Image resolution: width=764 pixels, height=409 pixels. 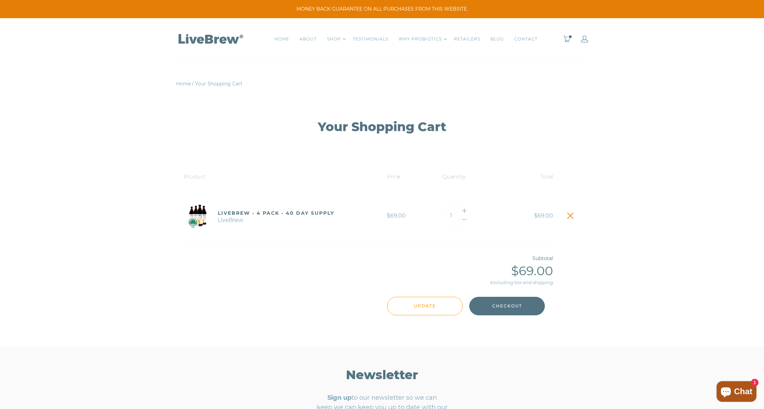 What do you see at coordinates (525, 177) in the screenshot?
I see `th: Total` at bounding box center [525, 177].